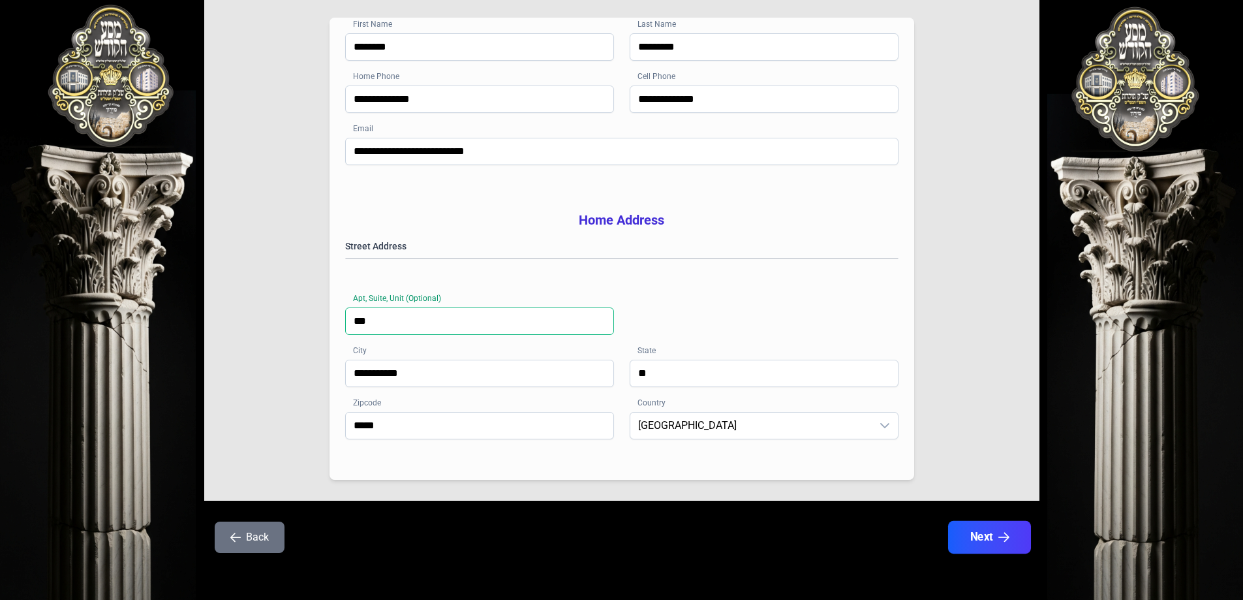  Describe the element at coordinates (989, 537) in the screenshot. I see `button: Next` at that location.